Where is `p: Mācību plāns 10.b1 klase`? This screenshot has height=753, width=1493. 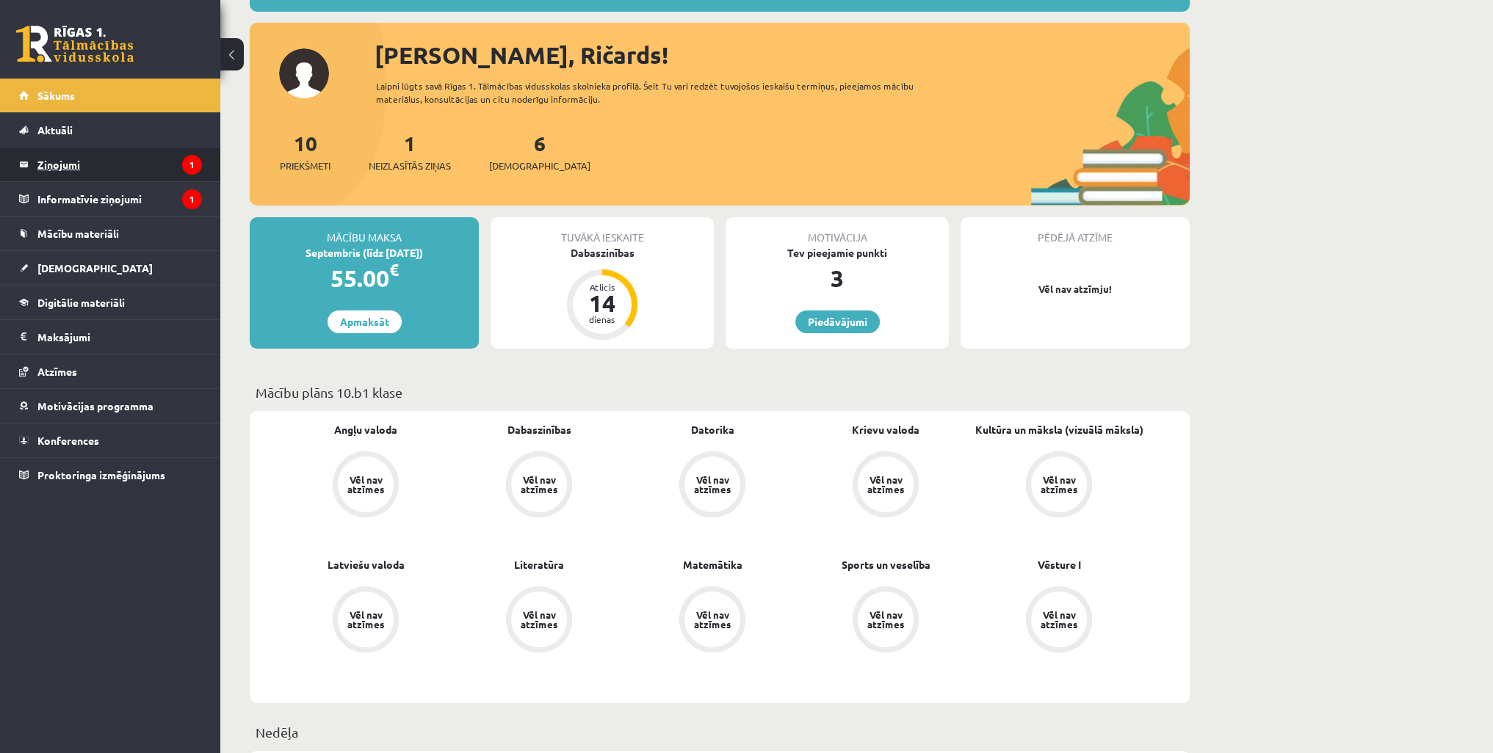 p: Mācību plāns 10.b1 klase is located at coordinates (720, 392).